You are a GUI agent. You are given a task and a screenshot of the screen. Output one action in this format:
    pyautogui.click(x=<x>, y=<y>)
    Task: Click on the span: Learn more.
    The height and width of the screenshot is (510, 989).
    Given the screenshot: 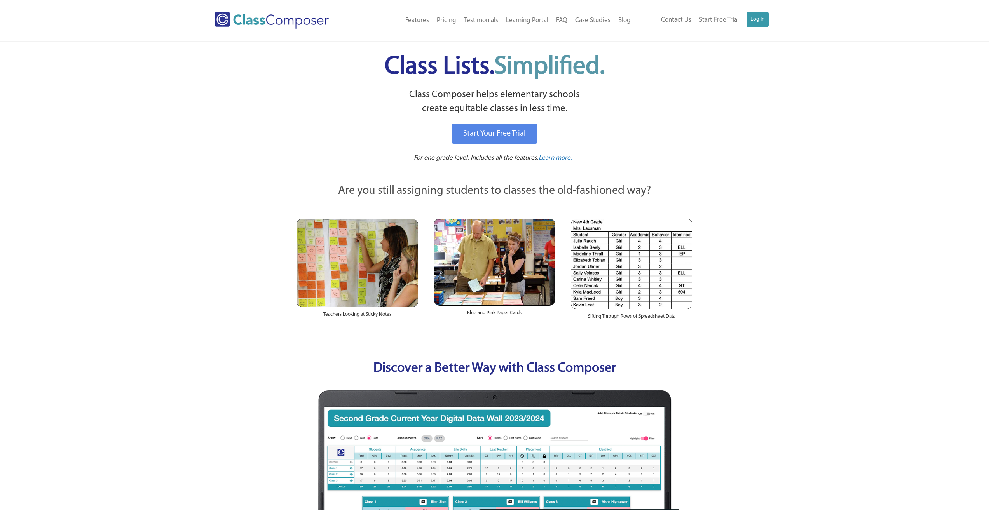 What is the action you would take?
    pyautogui.click(x=555, y=158)
    